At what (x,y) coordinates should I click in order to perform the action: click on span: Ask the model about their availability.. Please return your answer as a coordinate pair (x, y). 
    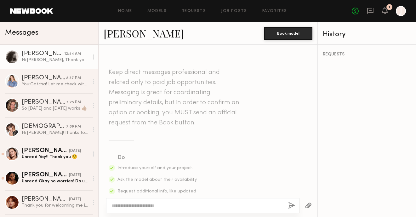
    Looking at the image, I should click on (157, 179).